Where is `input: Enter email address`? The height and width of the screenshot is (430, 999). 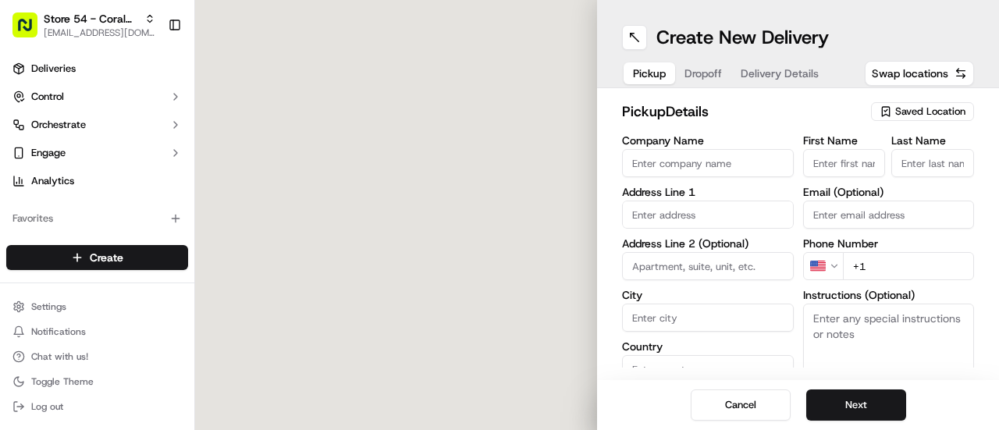
input: Enter email address is located at coordinates (889, 215).